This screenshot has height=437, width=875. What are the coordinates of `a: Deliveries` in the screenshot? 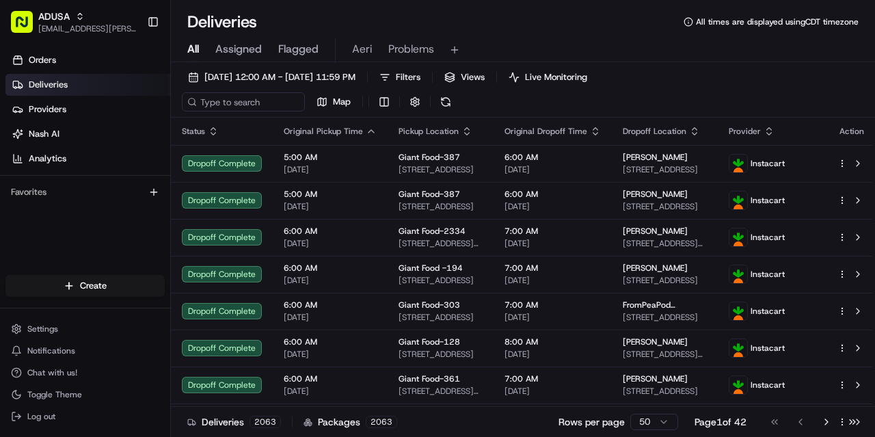 It's located at (87, 85).